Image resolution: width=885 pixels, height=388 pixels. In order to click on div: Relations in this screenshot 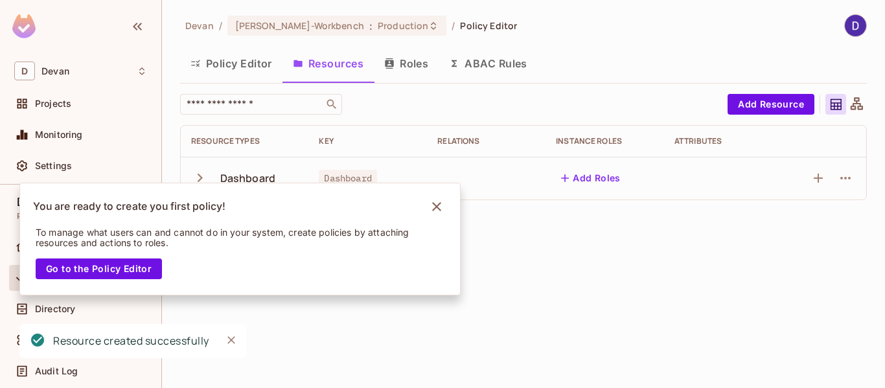, I will do `click(486, 141)`.